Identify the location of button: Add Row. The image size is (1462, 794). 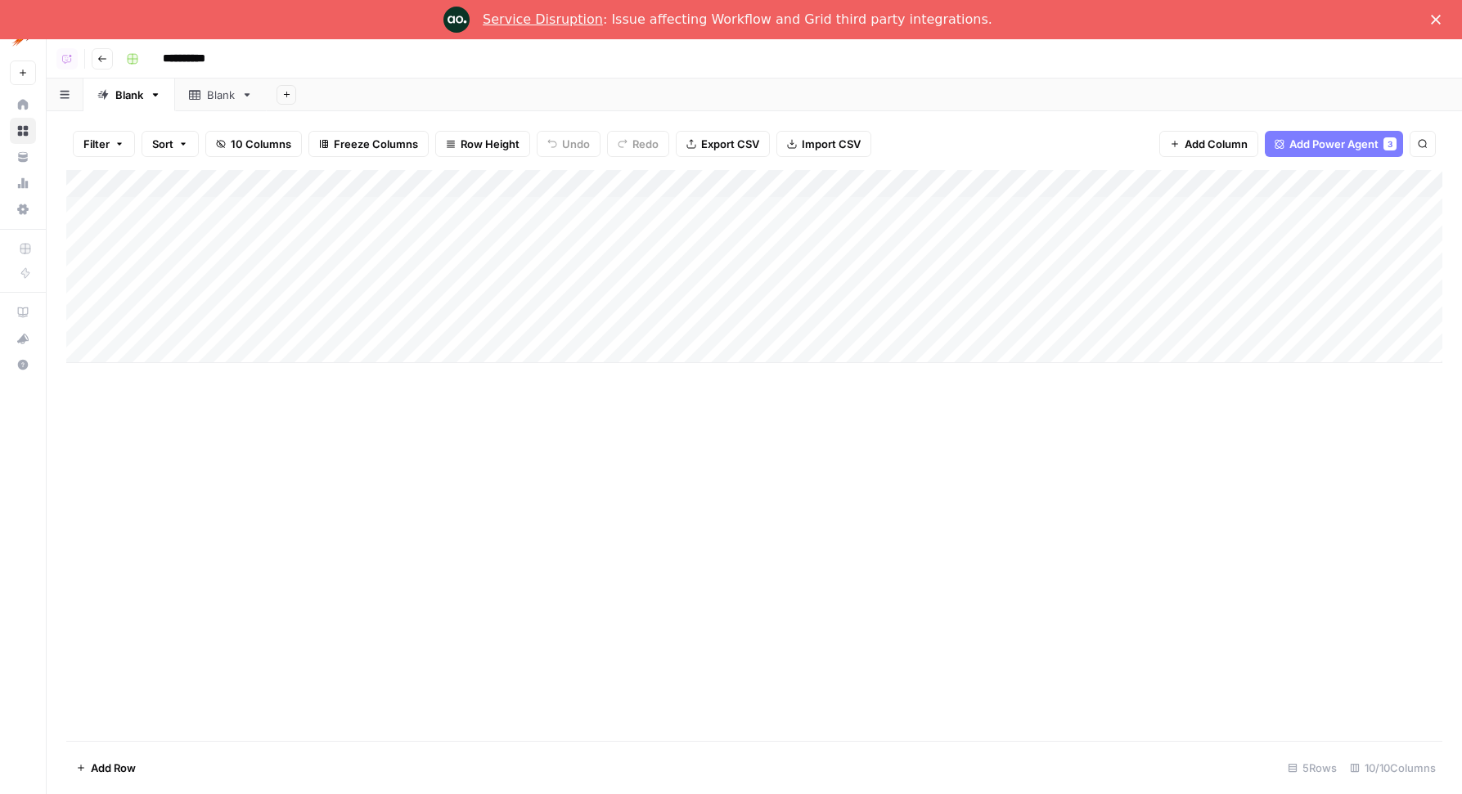
(106, 768).